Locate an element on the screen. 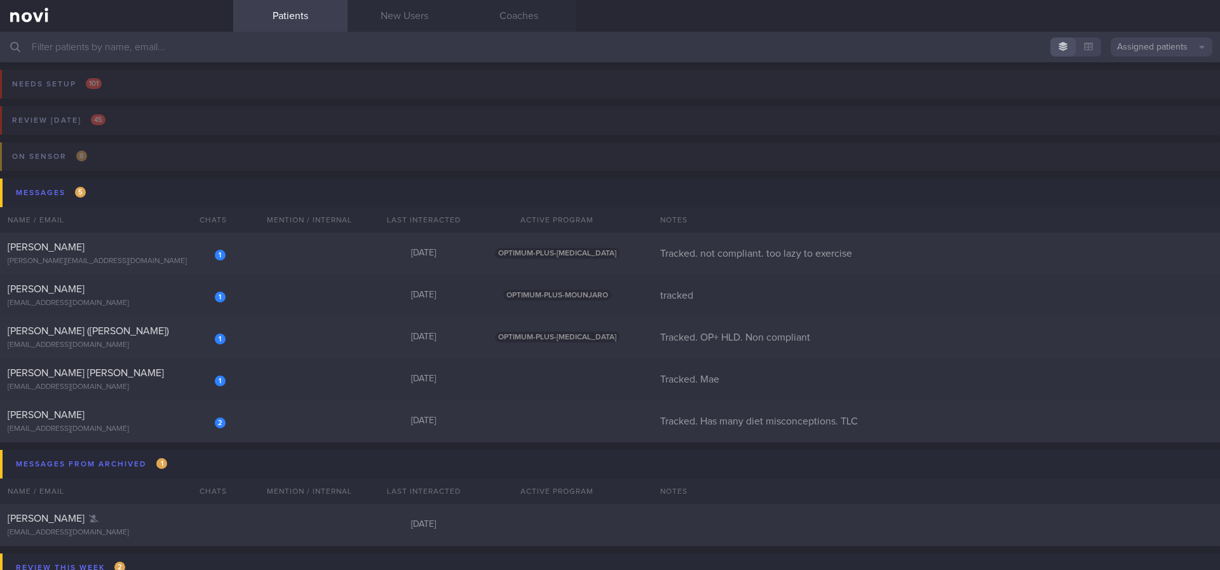  span: 1 is located at coordinates (161, 463).